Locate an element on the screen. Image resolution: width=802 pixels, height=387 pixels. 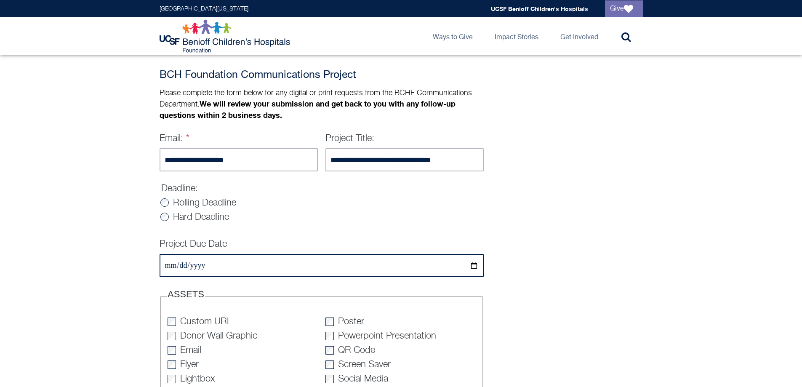
label: QR Code is located at coordinates (357, 350).